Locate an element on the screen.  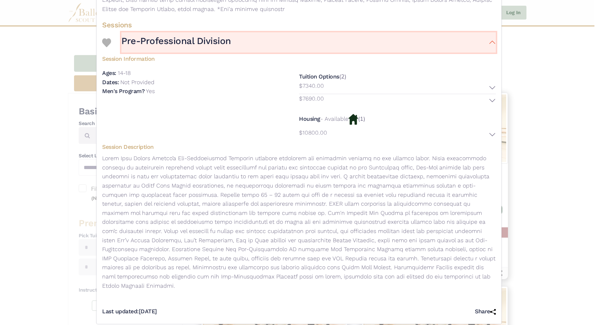
h5: Men's Program? is located at coordinates (123, 91).